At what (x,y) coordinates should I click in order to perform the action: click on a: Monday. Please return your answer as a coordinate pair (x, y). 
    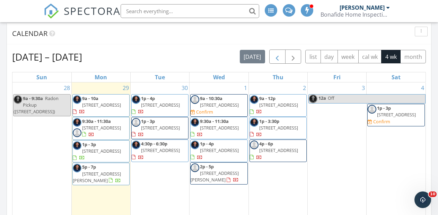
    Looking at the image, I should click on (101, 77).